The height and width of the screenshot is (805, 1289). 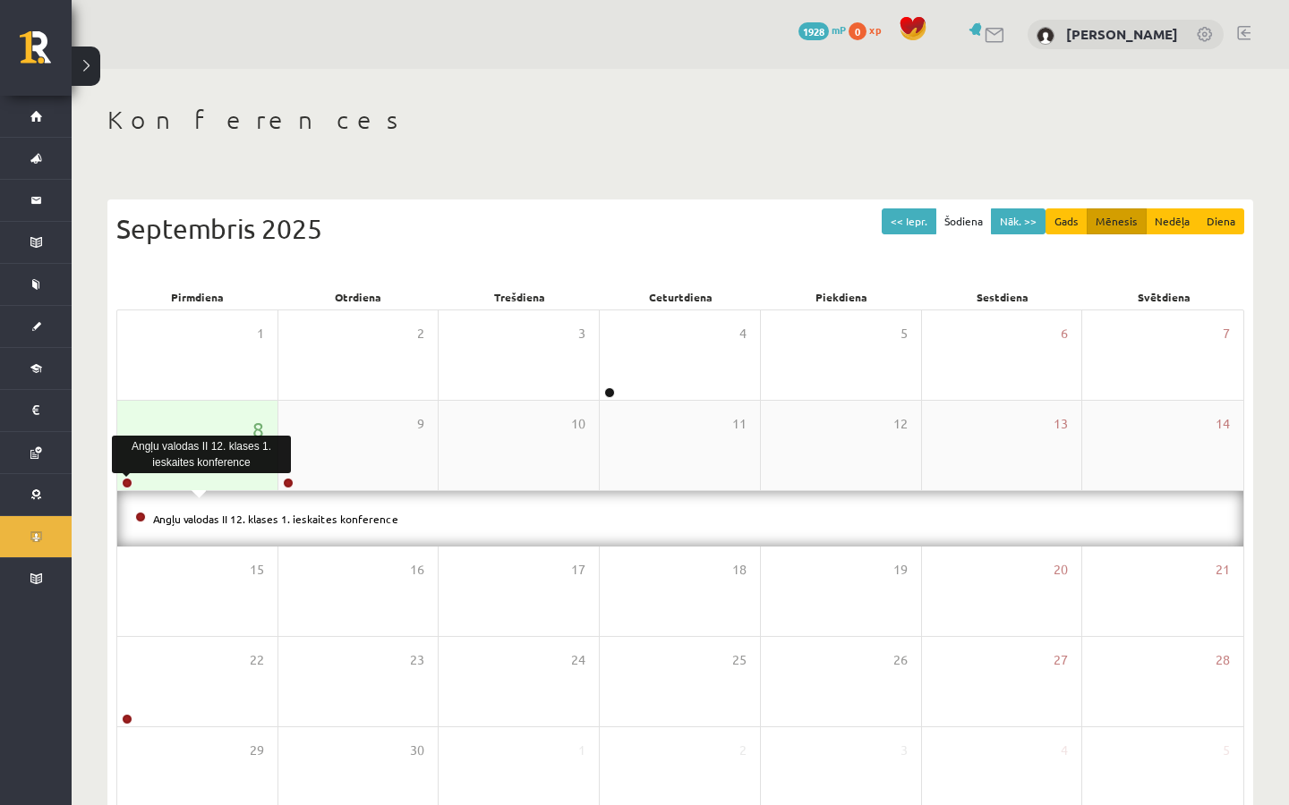 What do you see at coordinates (841, 297) in the screenshot?
I see `div: Piekdiena` at bounding box center [841, 297].